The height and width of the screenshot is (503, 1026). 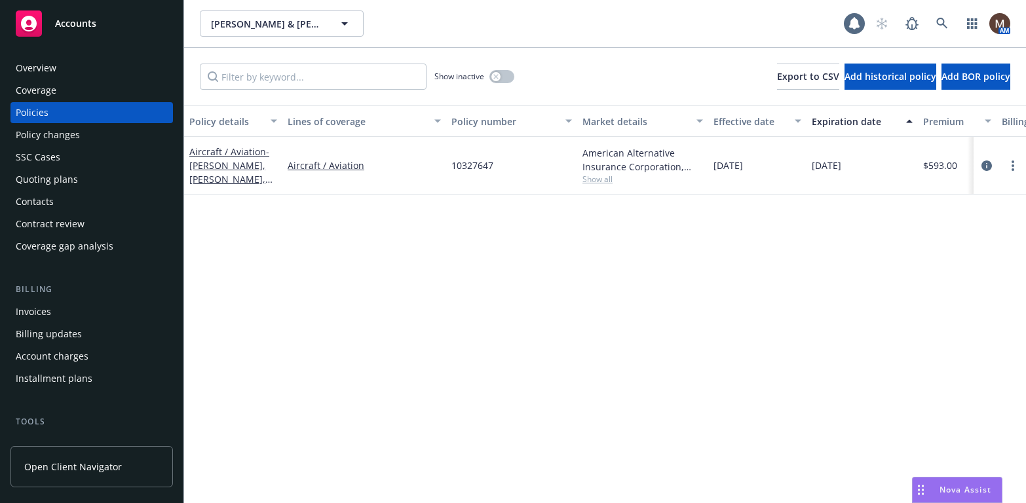 I want to click on span: Show all, so click(x=642, y=179).